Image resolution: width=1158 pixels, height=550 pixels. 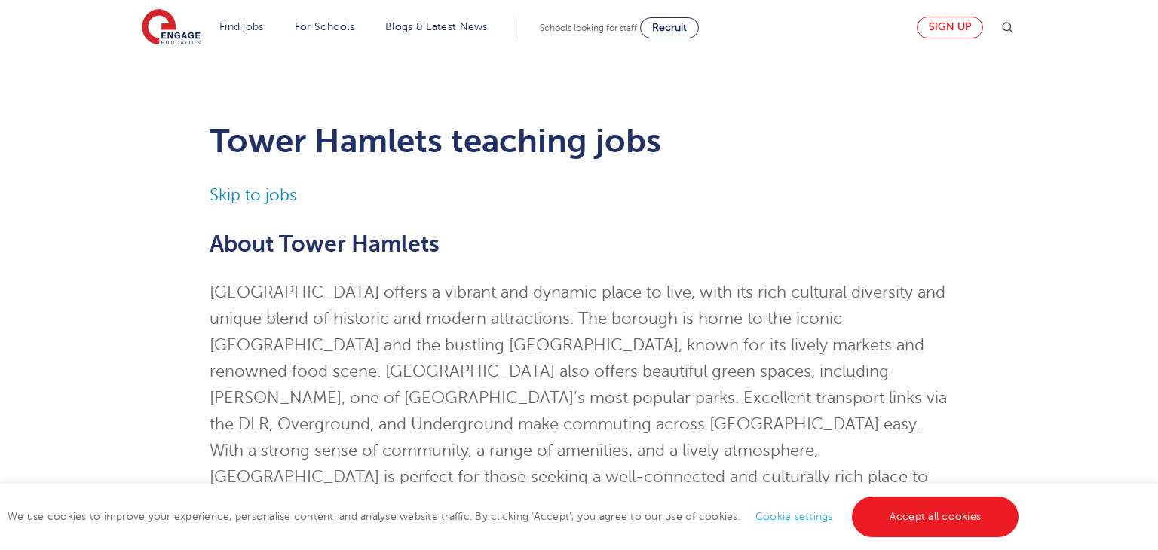 What do you see at coordinates (515, 516) in the screenshot?
I see `span: We use cookies to improve your experience, personalise content, and analyse website traffic. By c...` at bounding box center [515, 516].